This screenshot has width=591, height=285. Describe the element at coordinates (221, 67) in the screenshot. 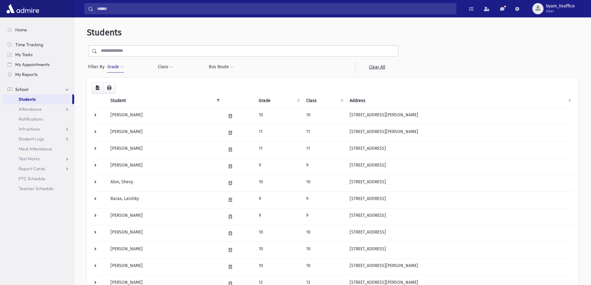

I see `button: Bus Route` at that location.